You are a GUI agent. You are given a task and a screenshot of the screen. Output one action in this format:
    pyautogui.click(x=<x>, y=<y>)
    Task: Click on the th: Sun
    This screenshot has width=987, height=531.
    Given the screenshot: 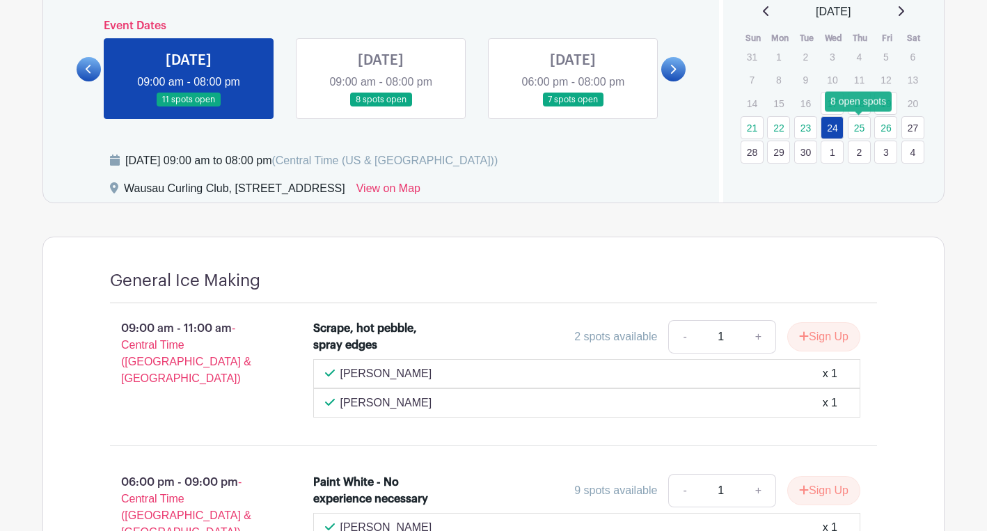 What is the action you would take?
    pyautogui.click(x=753, y=38)
    